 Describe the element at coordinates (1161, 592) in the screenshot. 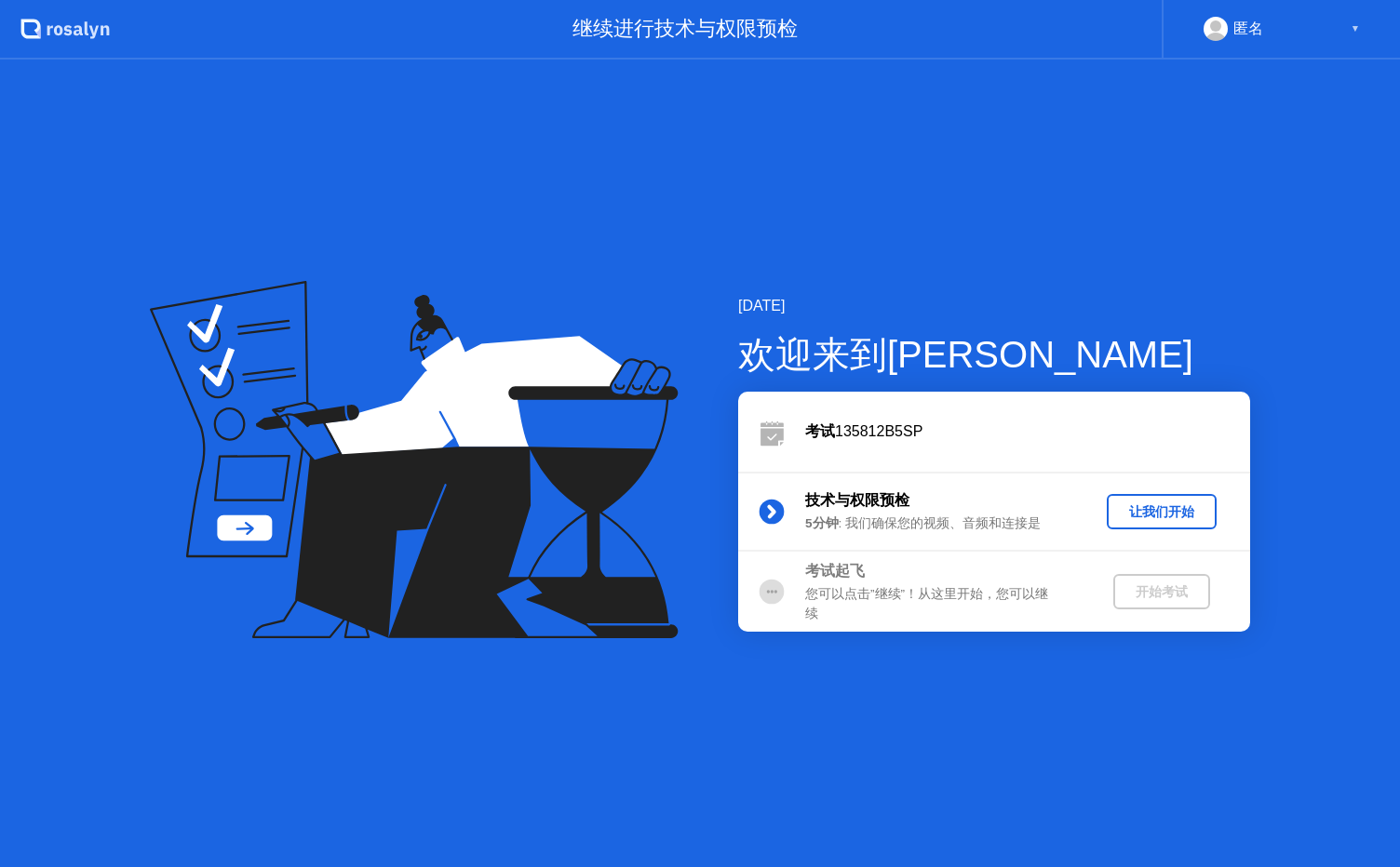

I see `div: 开始考试` at that location.